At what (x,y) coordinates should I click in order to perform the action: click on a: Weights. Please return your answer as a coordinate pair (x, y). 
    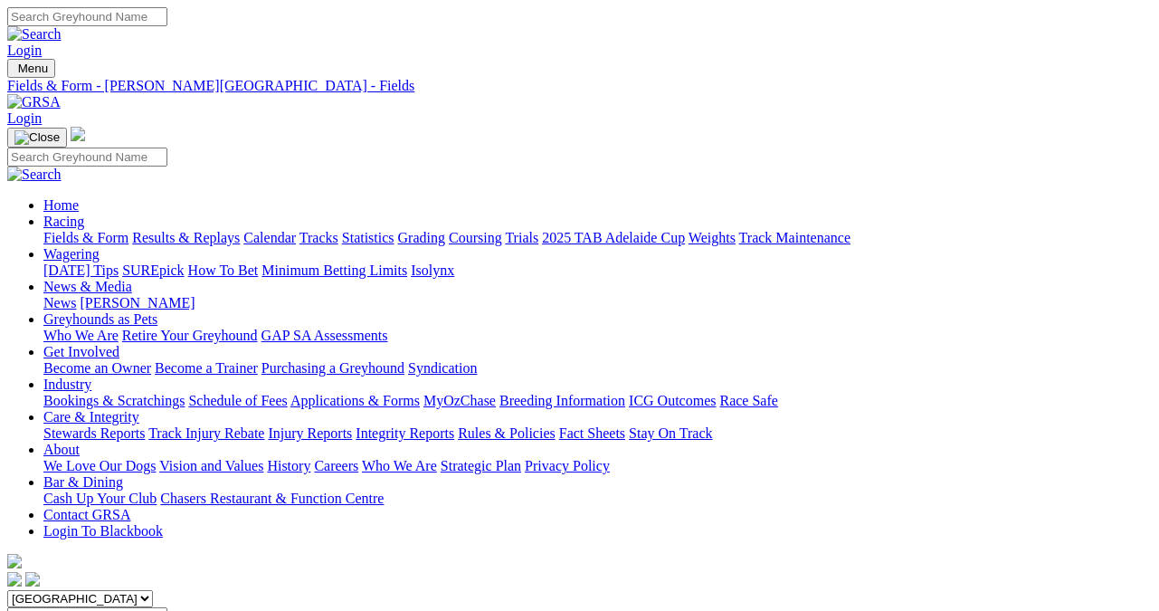
    Looking at the image, I should click on (712, 237).